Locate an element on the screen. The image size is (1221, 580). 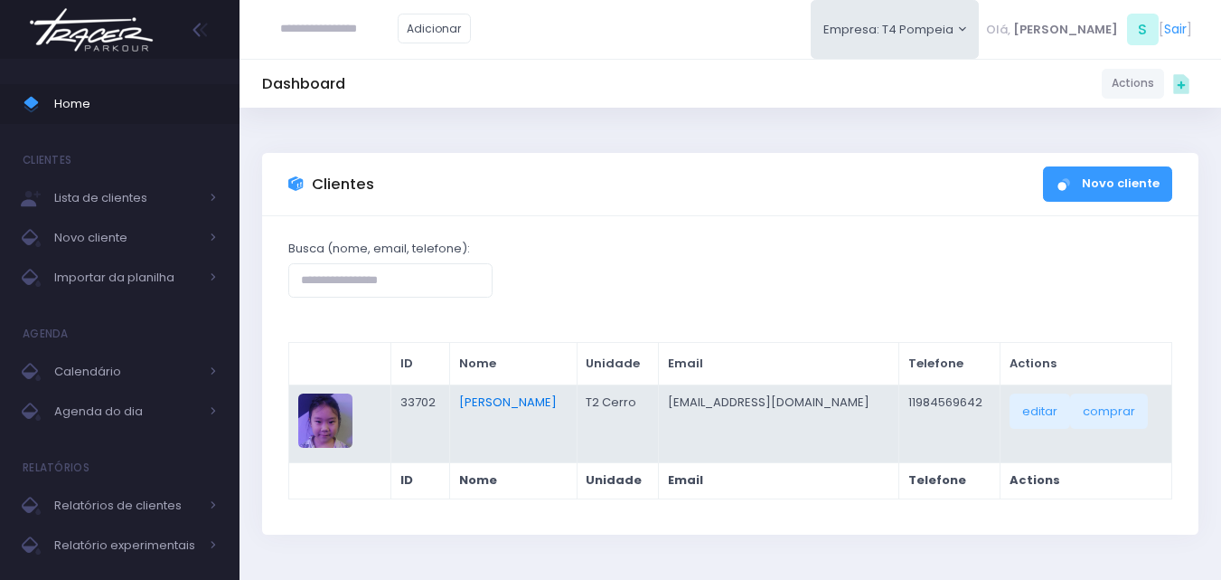
span: S is located at coordinates (1143, 29).